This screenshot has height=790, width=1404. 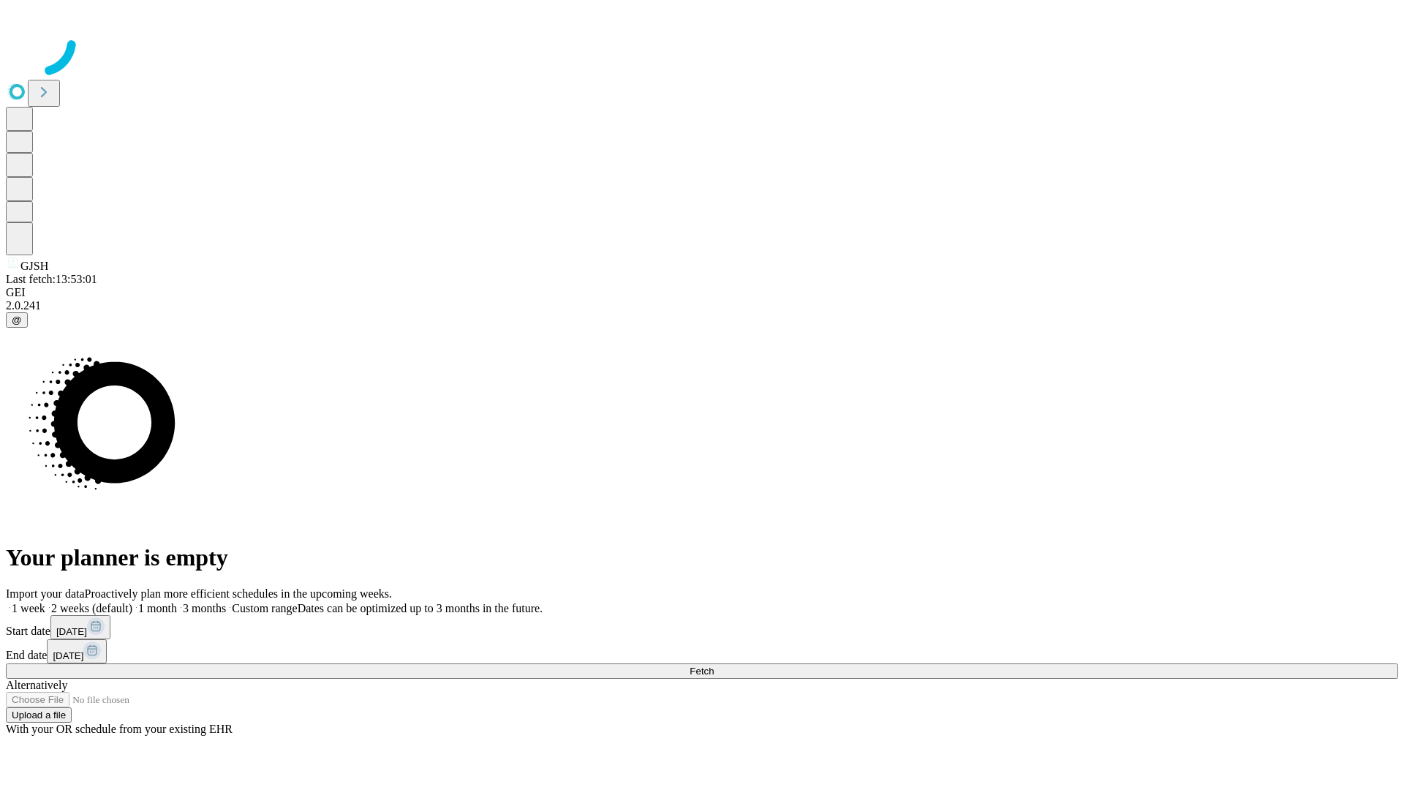 I want to click on div: GEI, so click(x=702, y=292).